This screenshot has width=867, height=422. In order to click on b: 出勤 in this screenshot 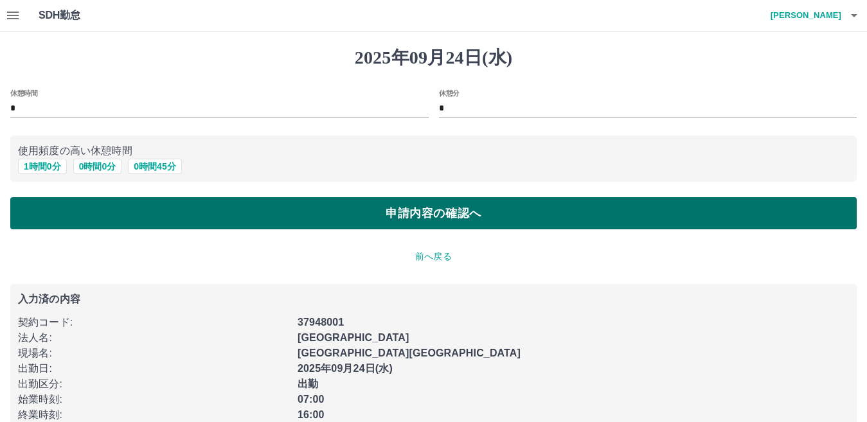, I will do `click(308, 384)`.